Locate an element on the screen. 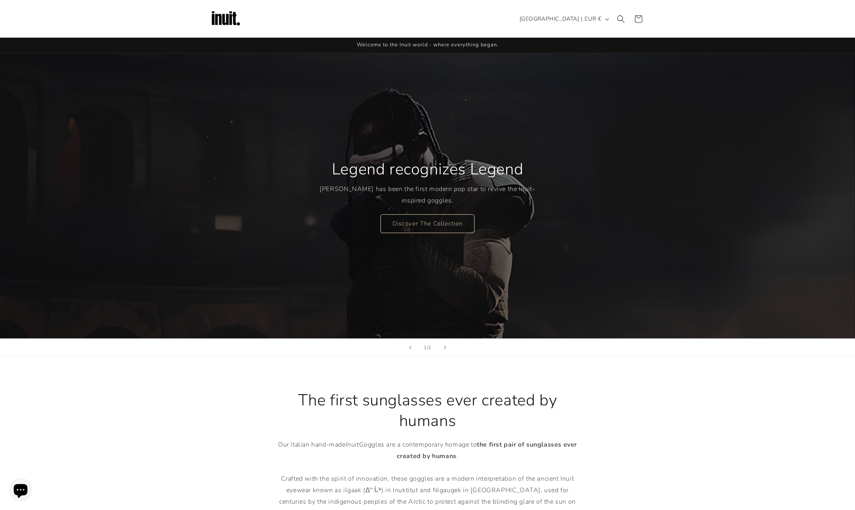 Image resolution: width=855 pixels, height=510 pixels. div: Announcement is located at coordinates (428, 45).